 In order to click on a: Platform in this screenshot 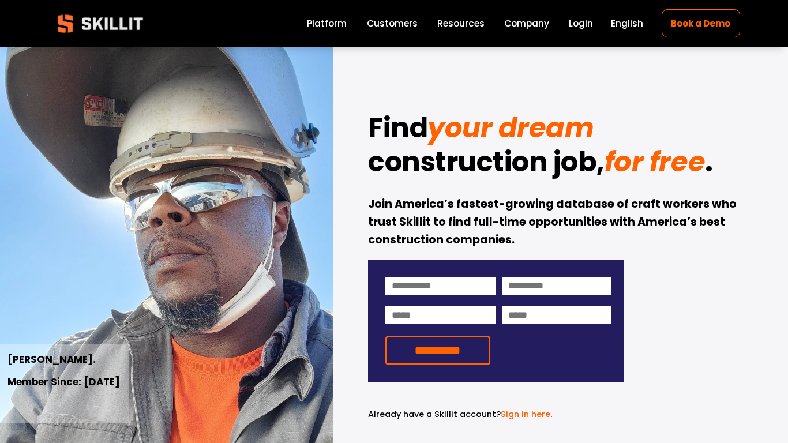, I will do `click(326, 24)`.